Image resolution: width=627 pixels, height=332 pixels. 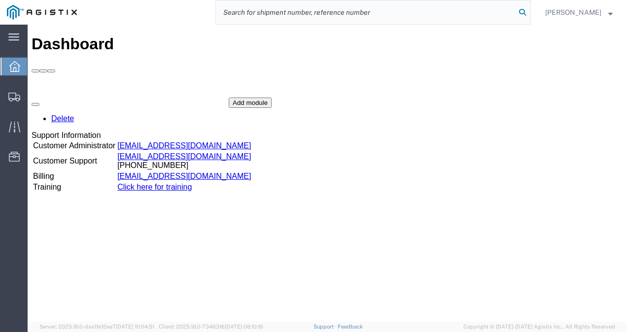 I want to click on td: Billing, so click(x=46, y=152).